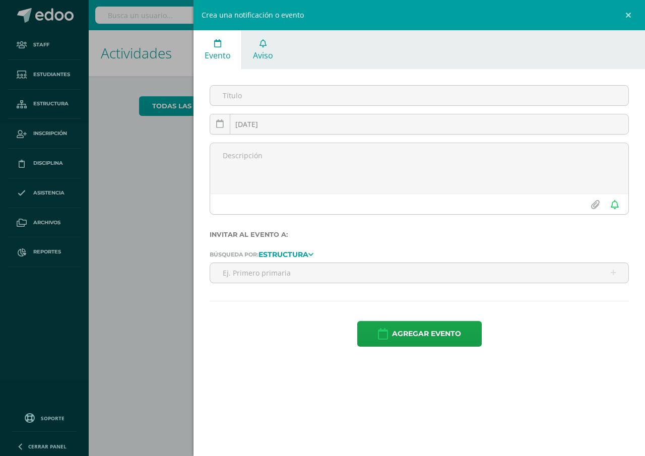 The image size is (645, 456). Describe the element at coordinates (419, 95) in the screenshot. I see `input: Título` at that location.